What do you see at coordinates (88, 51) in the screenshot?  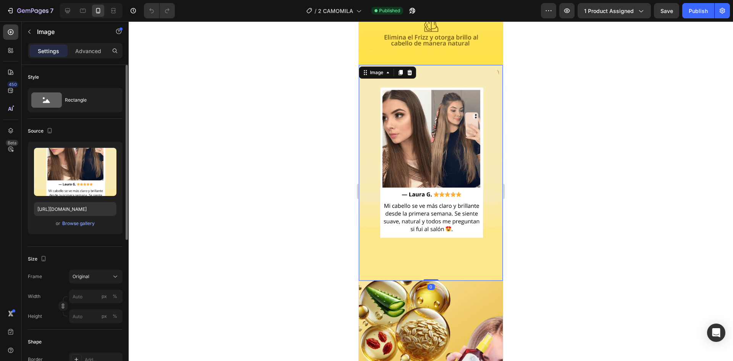 I see `p: Advanced` at bounding box center [88, 51].